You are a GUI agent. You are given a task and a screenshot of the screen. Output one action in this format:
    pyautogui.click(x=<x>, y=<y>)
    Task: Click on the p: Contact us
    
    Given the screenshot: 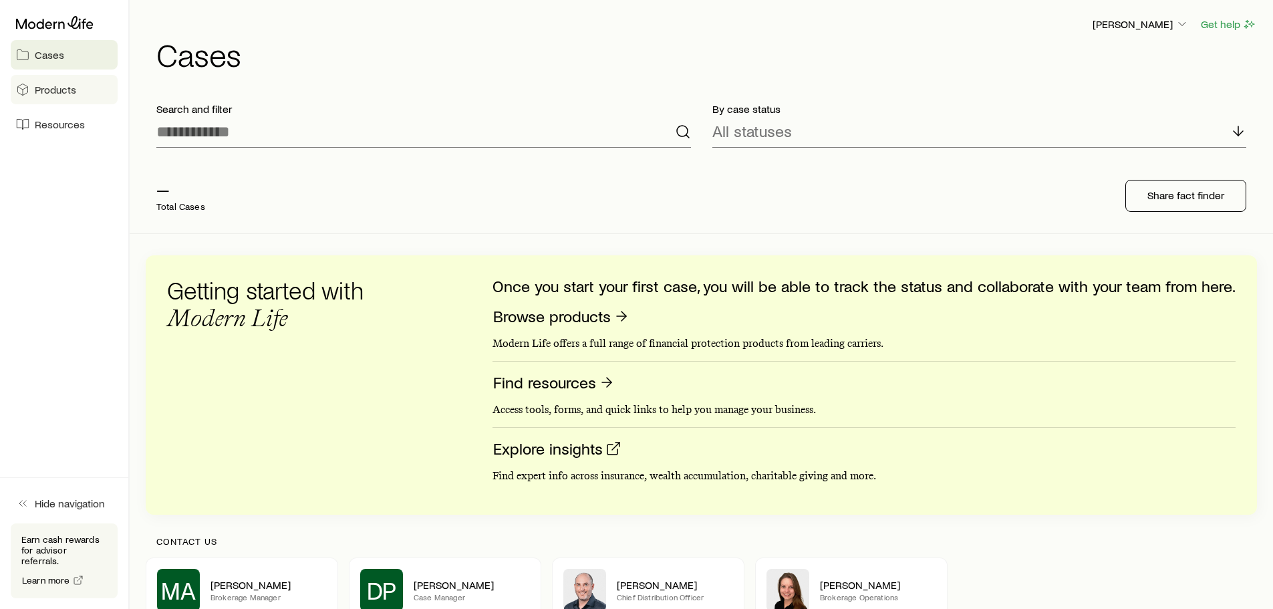 What is the action you would take?
    pyautogui.click(x=701, y=541)
    